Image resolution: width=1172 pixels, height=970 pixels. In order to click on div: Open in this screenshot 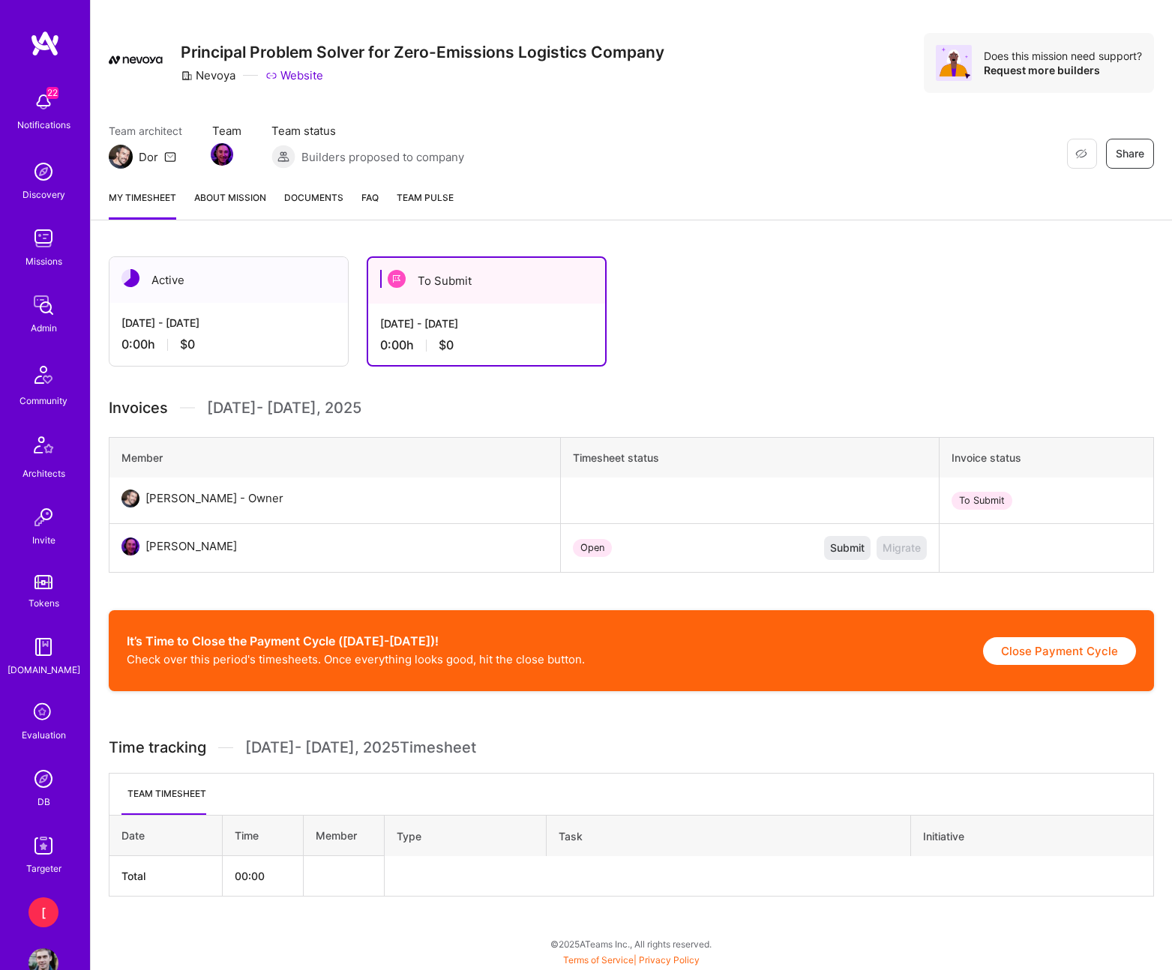, I will do `click(592, 548)`.